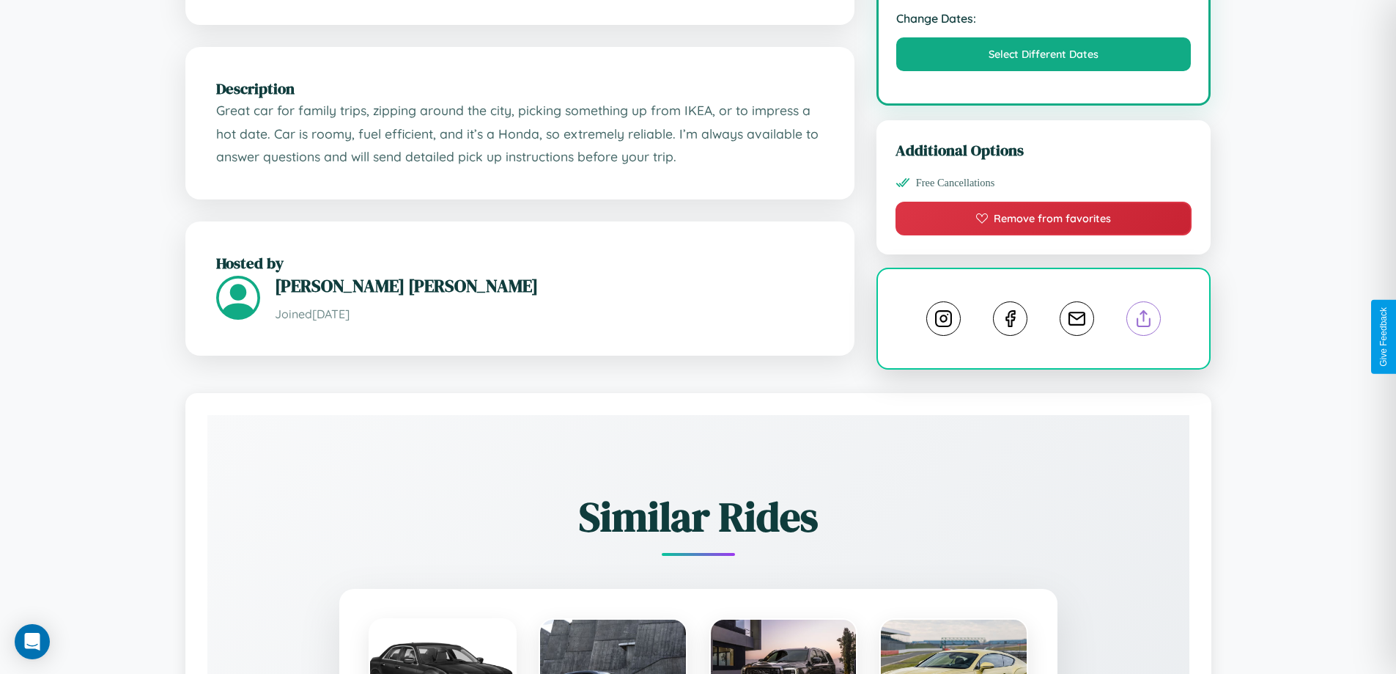 Image resolution: width=1396 pixels, height=674 pixels. What do you see at coordinates (1044, 150) in the screenshot?
I see `h3: Additional Options` at bounding box center [1044, 150].